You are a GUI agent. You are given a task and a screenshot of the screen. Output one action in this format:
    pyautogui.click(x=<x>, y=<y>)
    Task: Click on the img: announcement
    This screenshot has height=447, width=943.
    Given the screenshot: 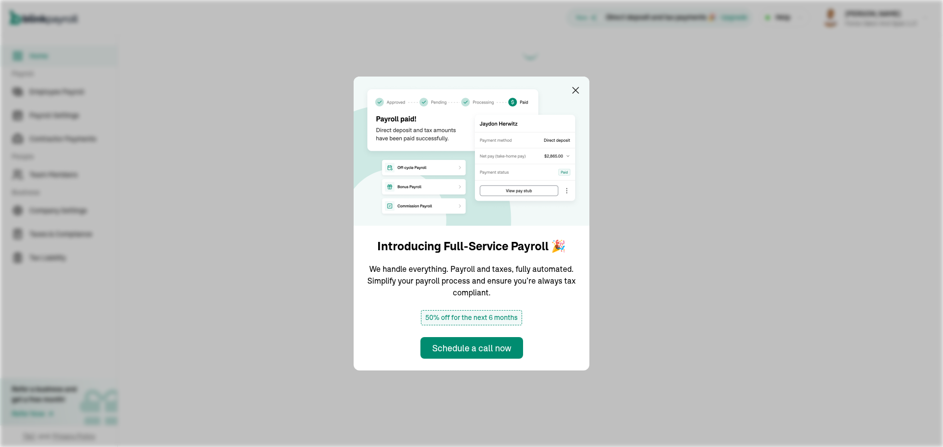 What is the action you would take?
    pyautogui.click(x=471, y=151)
    